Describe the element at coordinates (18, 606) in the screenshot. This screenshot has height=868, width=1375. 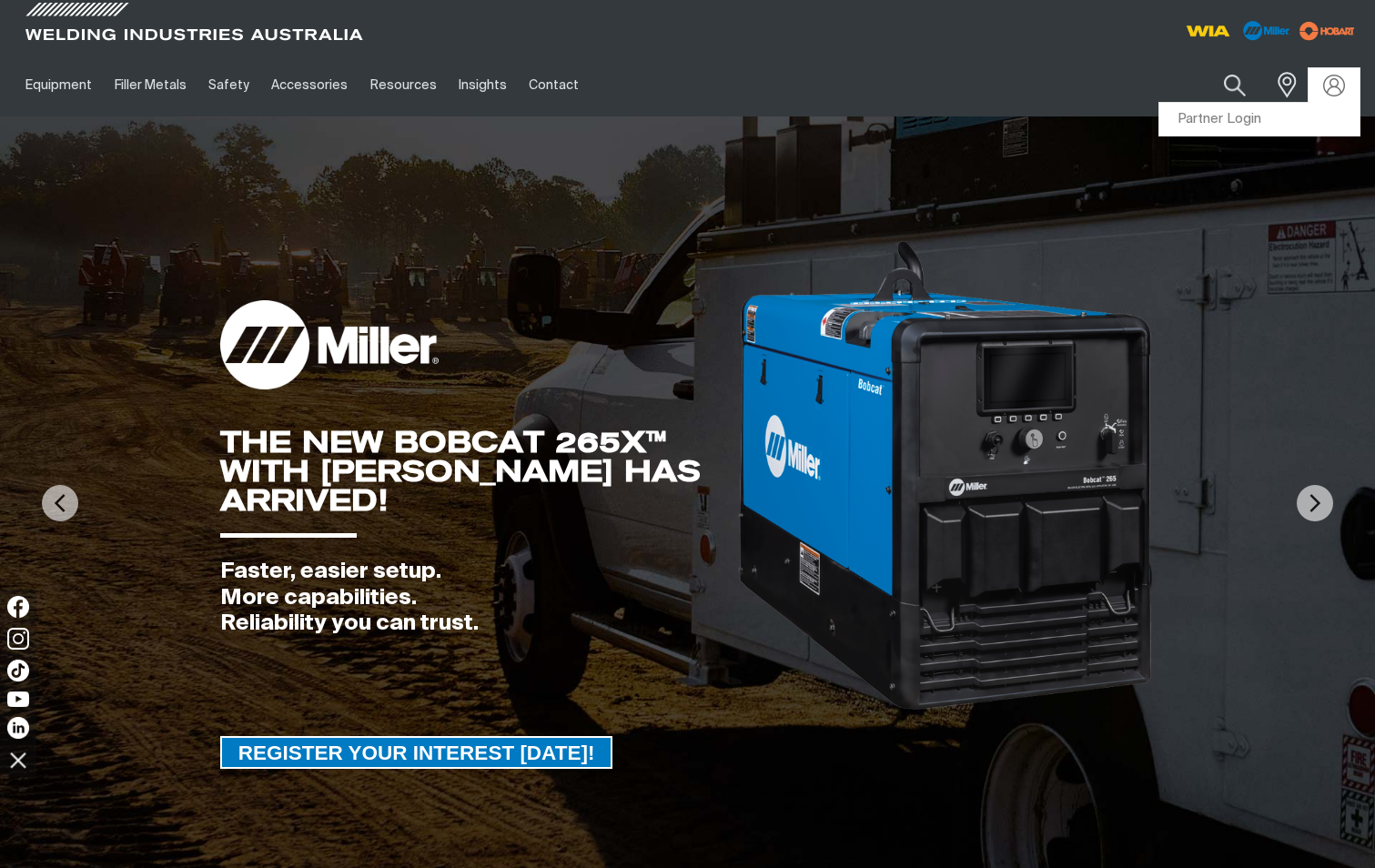
I see `img: Facebook` at that location.